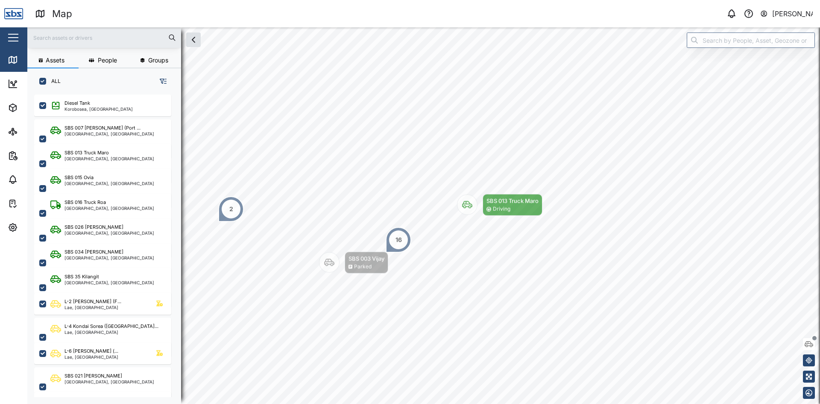 This screenshot has width=820, height=404. I want to click on div: 16, so click(399, 240).